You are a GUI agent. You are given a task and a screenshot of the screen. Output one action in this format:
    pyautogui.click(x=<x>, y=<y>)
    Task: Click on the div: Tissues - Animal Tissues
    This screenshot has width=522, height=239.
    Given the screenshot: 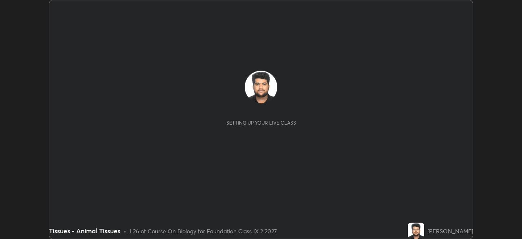 What is the action you would take?
    pyautogui.click(x=84, y=230)
    